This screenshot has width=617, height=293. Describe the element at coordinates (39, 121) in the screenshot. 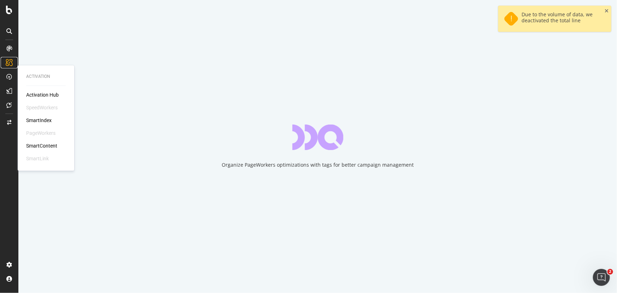

I see `div: SmartIndex` at that location.